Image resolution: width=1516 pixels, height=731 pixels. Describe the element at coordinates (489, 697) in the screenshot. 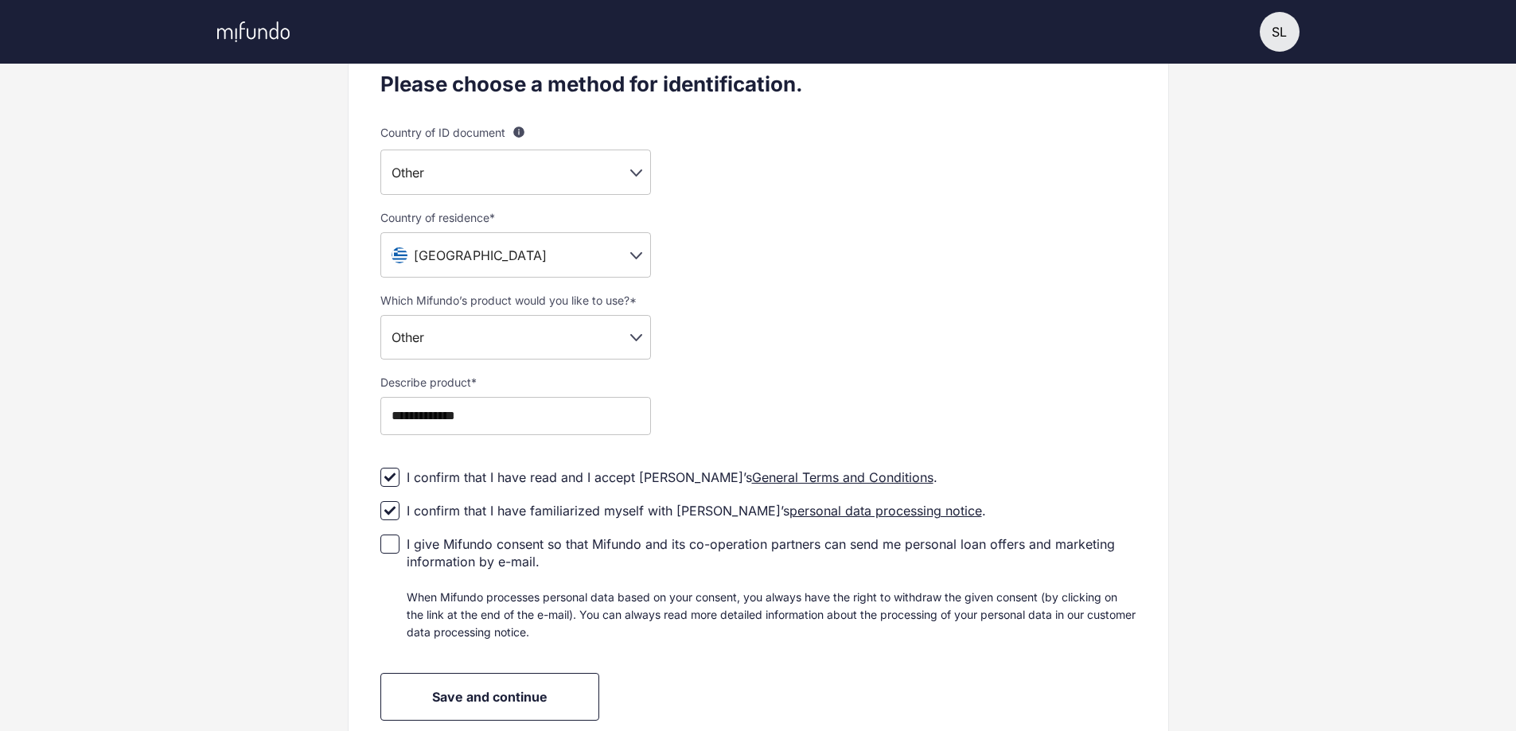

I see `button: Save and continue` at that location.